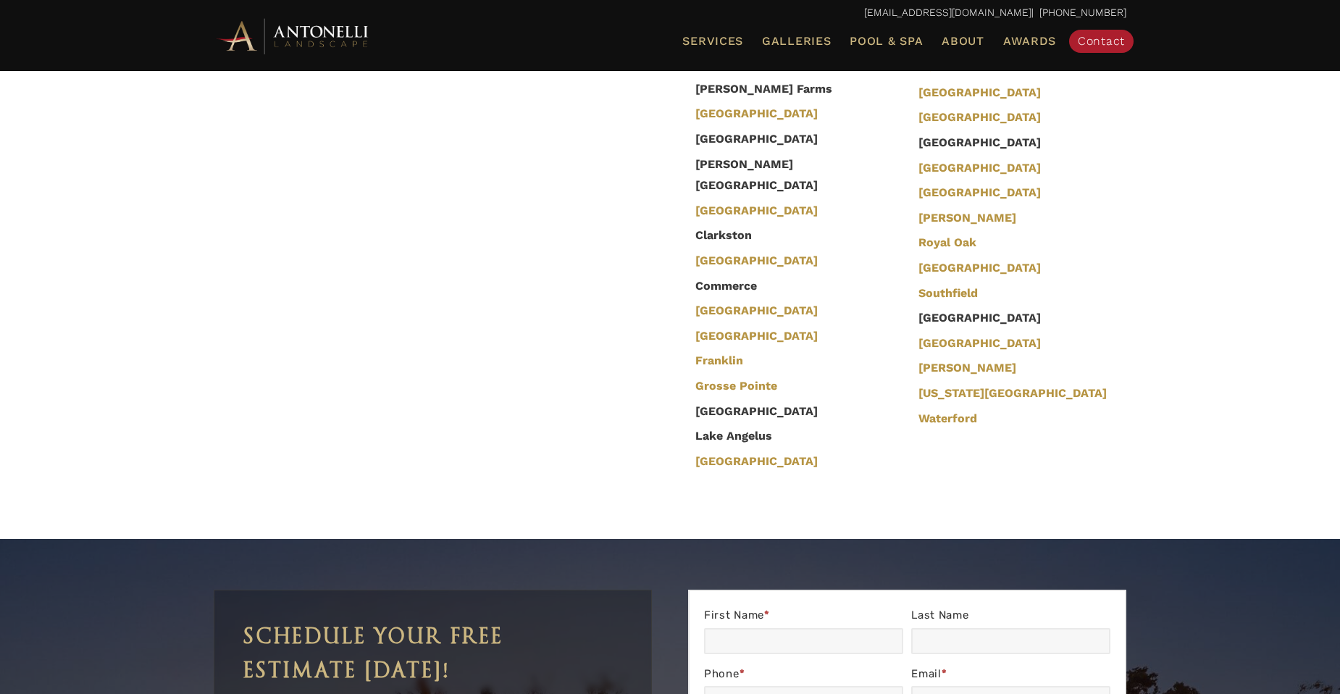  What do you see at coordinates (713, 41) in the screenshot?
I see `span: Services` at bounding box center [713, 41].